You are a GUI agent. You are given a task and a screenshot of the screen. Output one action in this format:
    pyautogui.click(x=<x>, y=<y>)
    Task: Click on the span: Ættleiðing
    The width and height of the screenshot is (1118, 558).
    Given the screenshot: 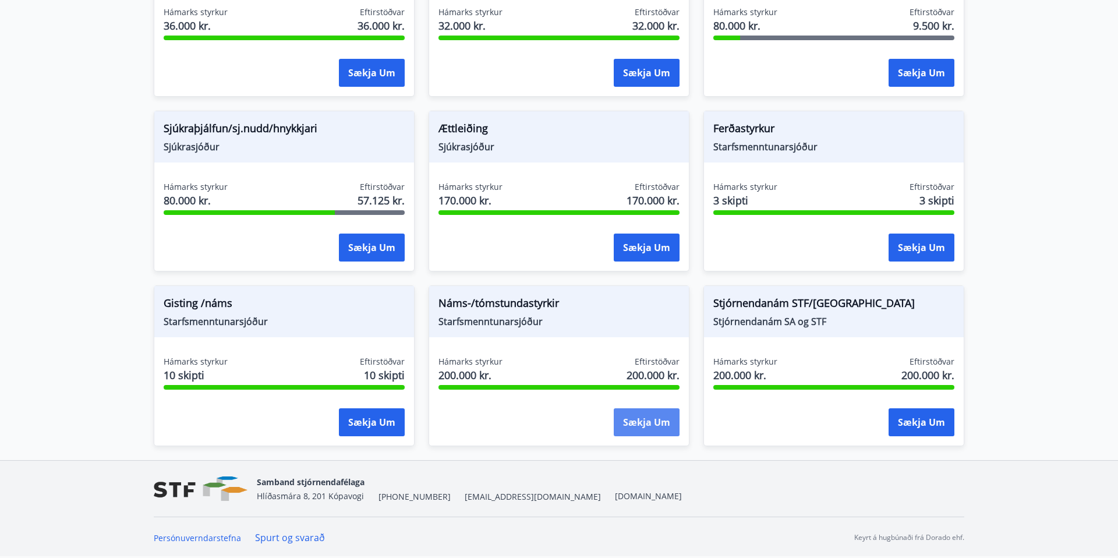 What is the action you would take?
    pyautogui.click(x=559, y=130)
    